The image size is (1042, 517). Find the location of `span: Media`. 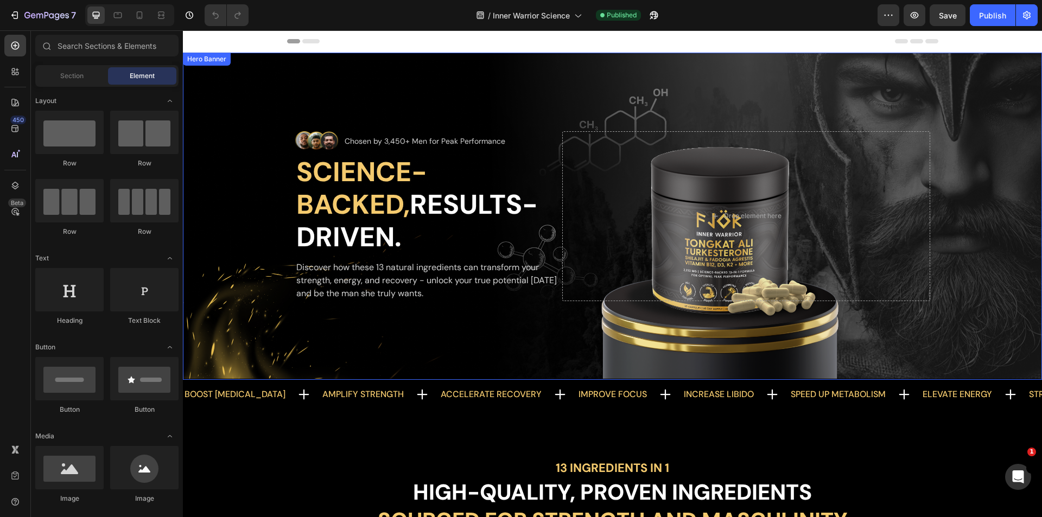

span: Media is located at coordinates (44, 436).